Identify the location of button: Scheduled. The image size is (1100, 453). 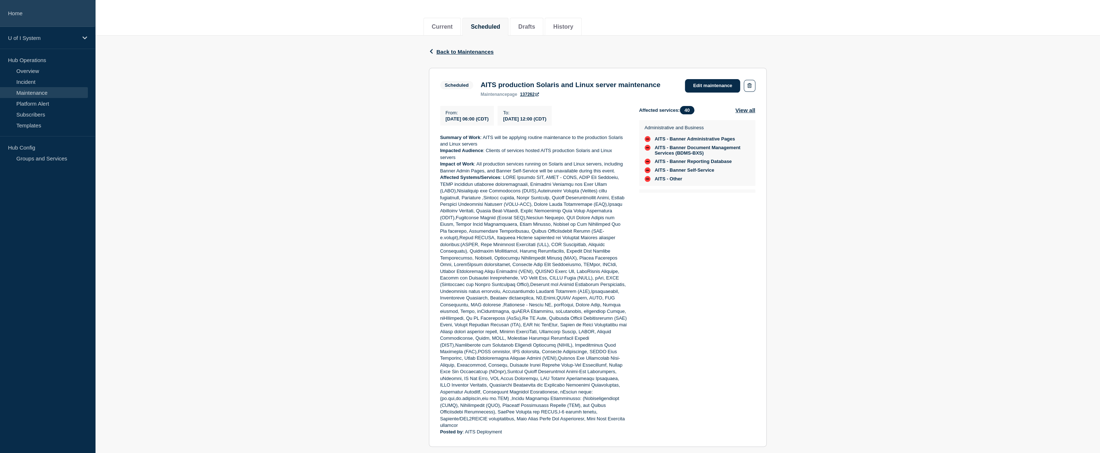
(485, 27).